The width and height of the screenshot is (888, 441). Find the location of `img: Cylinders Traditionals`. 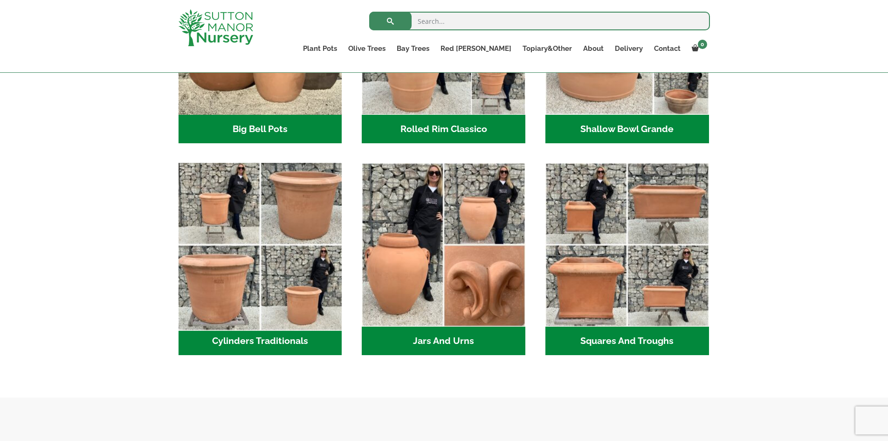

img: Cylinders Traditionals is located at coordinates (260, 245).